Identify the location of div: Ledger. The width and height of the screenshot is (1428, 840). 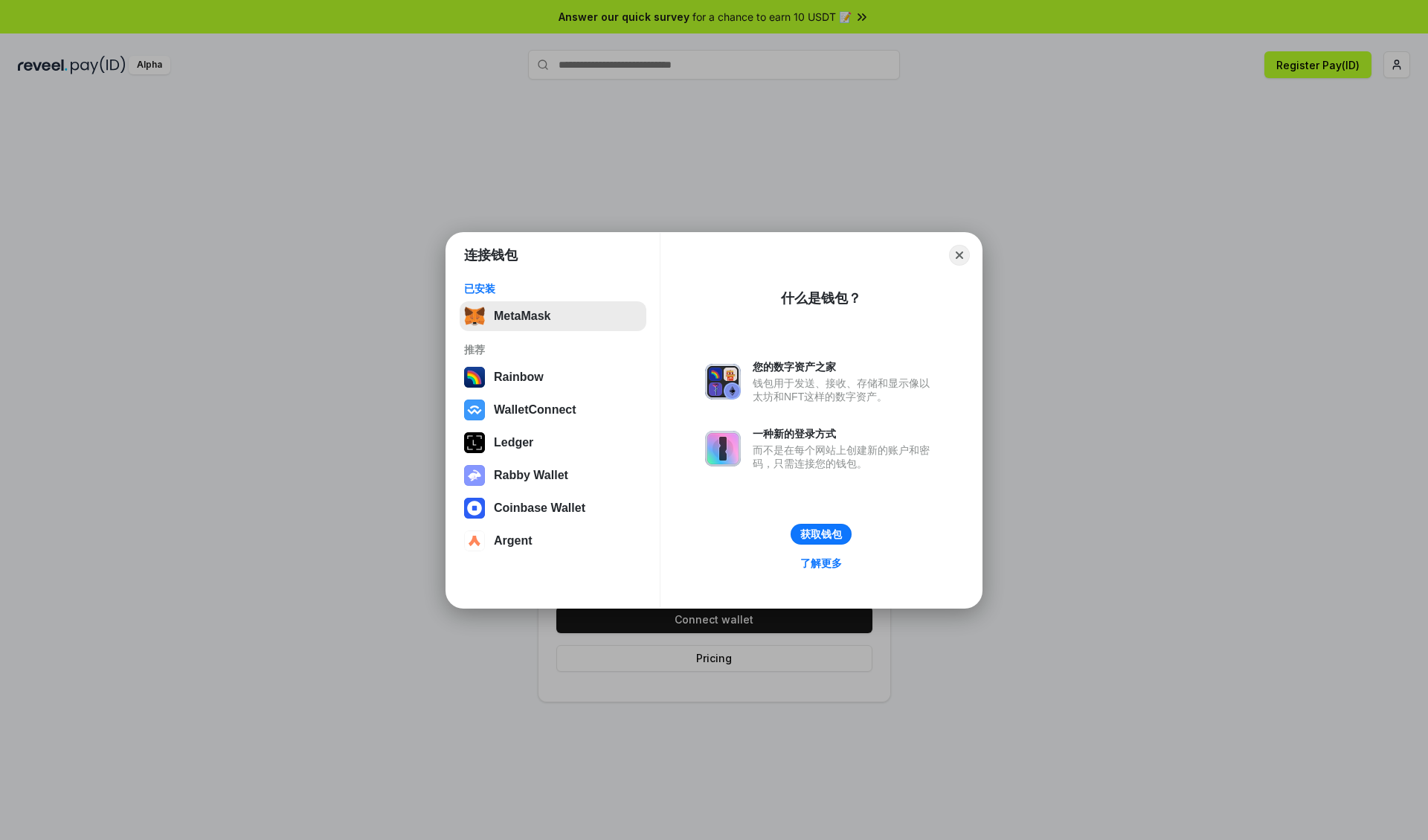
(513, 442).